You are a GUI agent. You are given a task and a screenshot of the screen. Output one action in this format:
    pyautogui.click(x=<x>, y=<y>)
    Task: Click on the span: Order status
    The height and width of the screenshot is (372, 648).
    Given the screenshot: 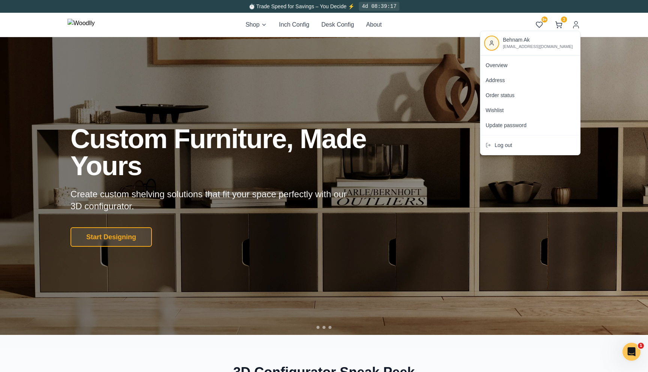 What is the action you would take?
    pyautogui.click(x=500, y=95)
    